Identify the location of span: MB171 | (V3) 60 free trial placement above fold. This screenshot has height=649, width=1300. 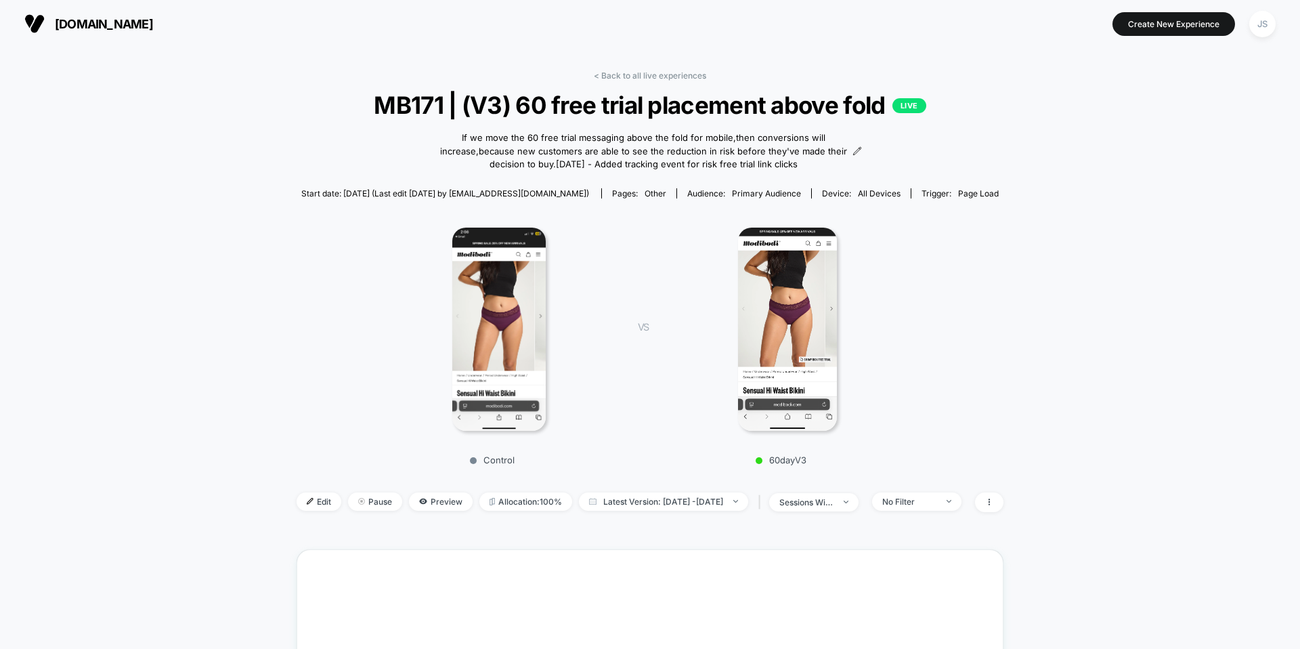
(650, 105).